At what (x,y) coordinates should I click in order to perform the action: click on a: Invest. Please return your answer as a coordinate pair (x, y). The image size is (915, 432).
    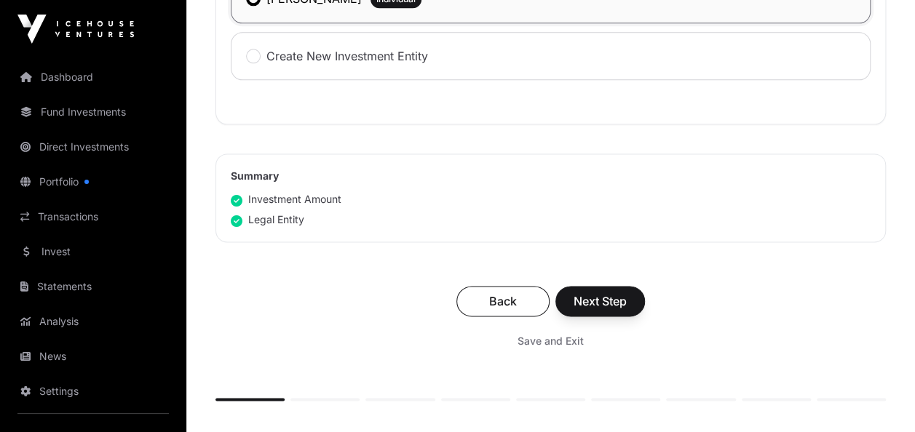
    Looking at the image, I should click on (93, 252).